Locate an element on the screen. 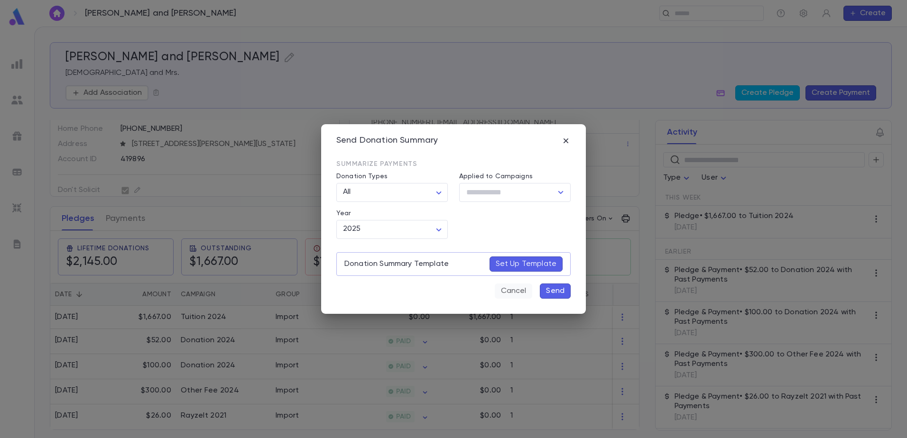 This screenshot has width=907, height=438. span: Summarize Payments is located at coordinates (377, 164).